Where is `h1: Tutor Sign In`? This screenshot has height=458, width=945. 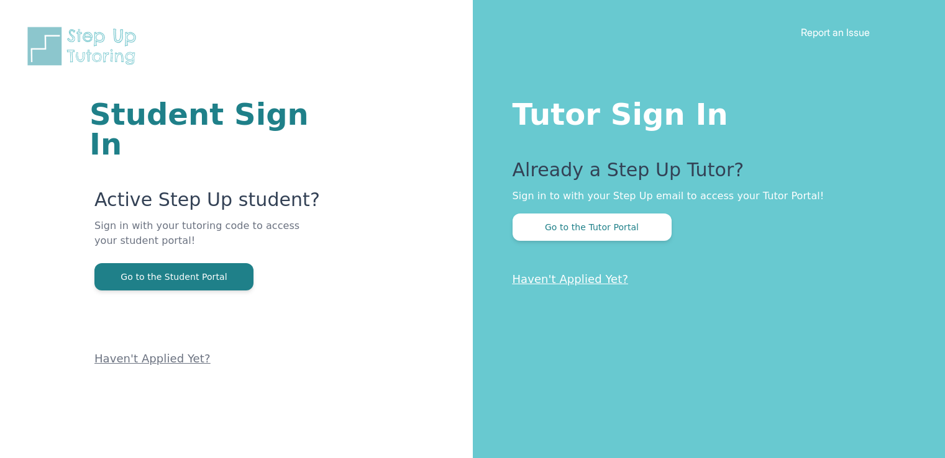 h1: Tutor Sign In is located at coordinates (704, 112).